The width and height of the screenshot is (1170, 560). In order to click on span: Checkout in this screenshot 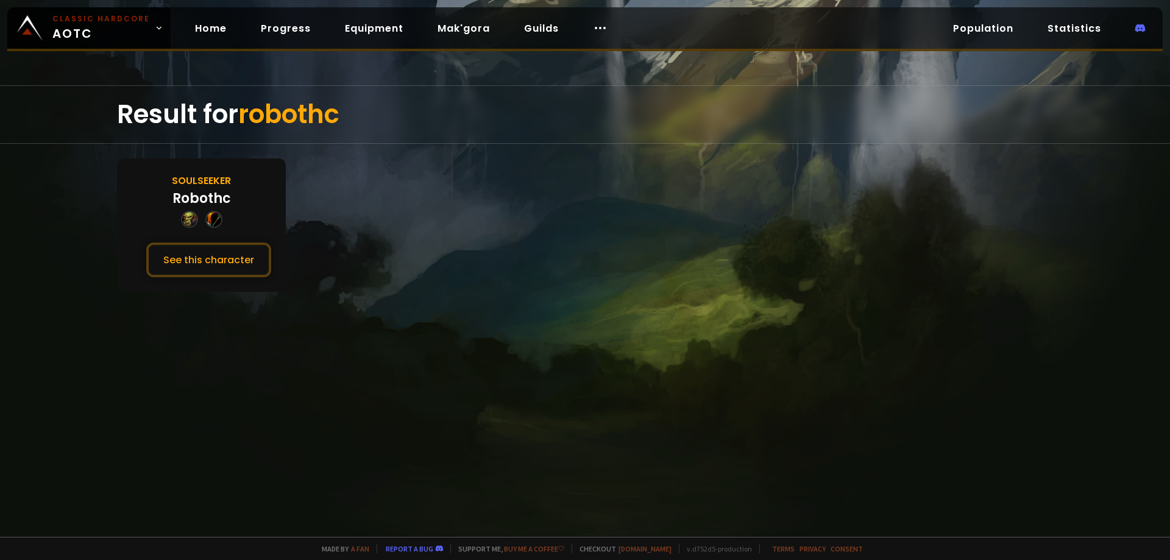, I will do `click(621, 548)`.